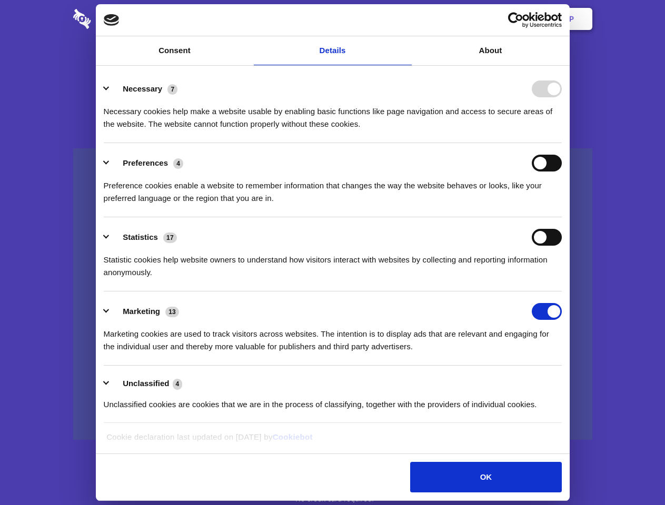 The height and width of the screenshot is (505, 665). What do you see at coordinates (500, 19) in the screenshot?
I see `a: Login` at bounding box center [500, 19].